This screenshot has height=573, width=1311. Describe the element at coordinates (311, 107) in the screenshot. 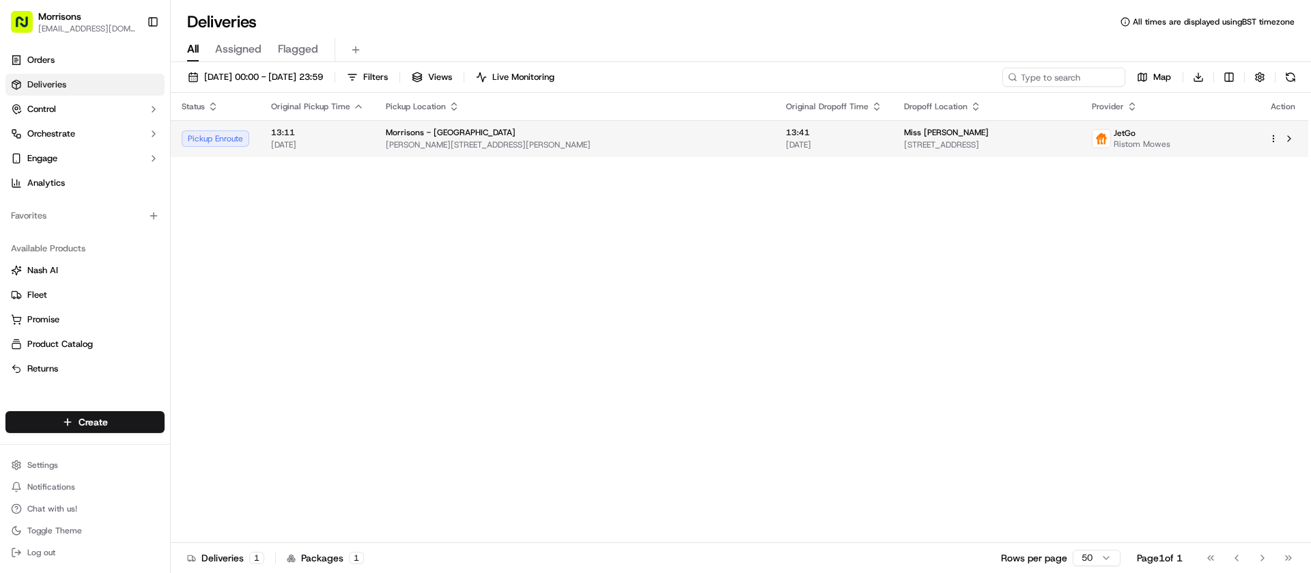

I see `span: Original Pickup Time` at that location.